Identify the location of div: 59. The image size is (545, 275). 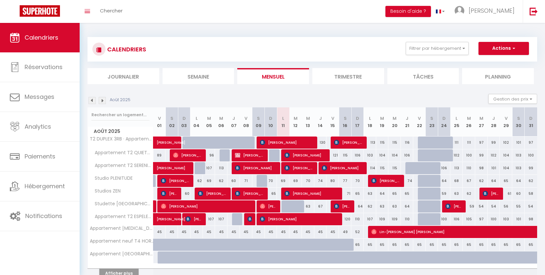
(469, 206).